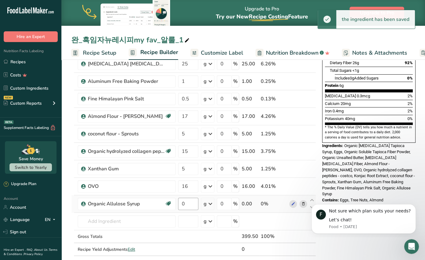  I want to click on button: Switch to Yearly, so click(31, 167).